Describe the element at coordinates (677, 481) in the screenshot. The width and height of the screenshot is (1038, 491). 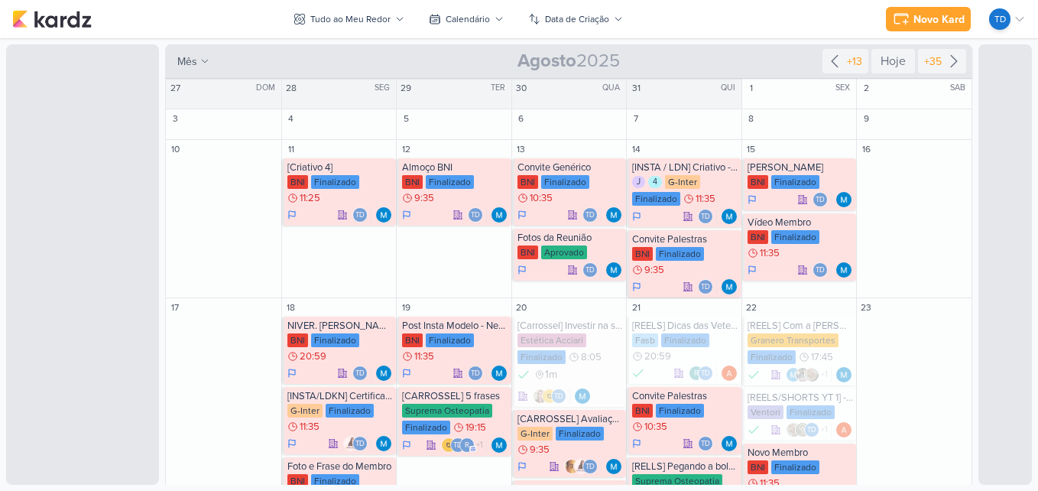
I see `div: Suprema Osteopatia` at that location.